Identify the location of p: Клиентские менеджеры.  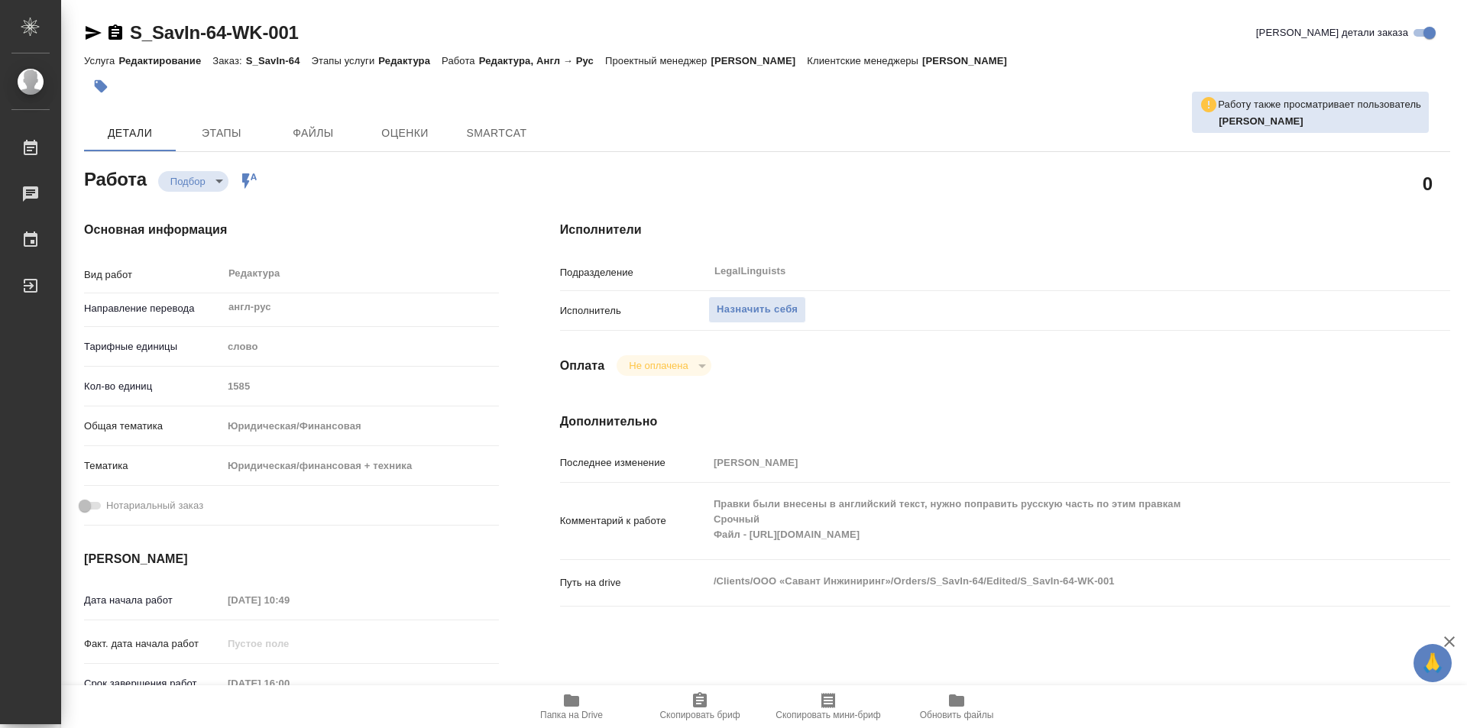
(864, 60).